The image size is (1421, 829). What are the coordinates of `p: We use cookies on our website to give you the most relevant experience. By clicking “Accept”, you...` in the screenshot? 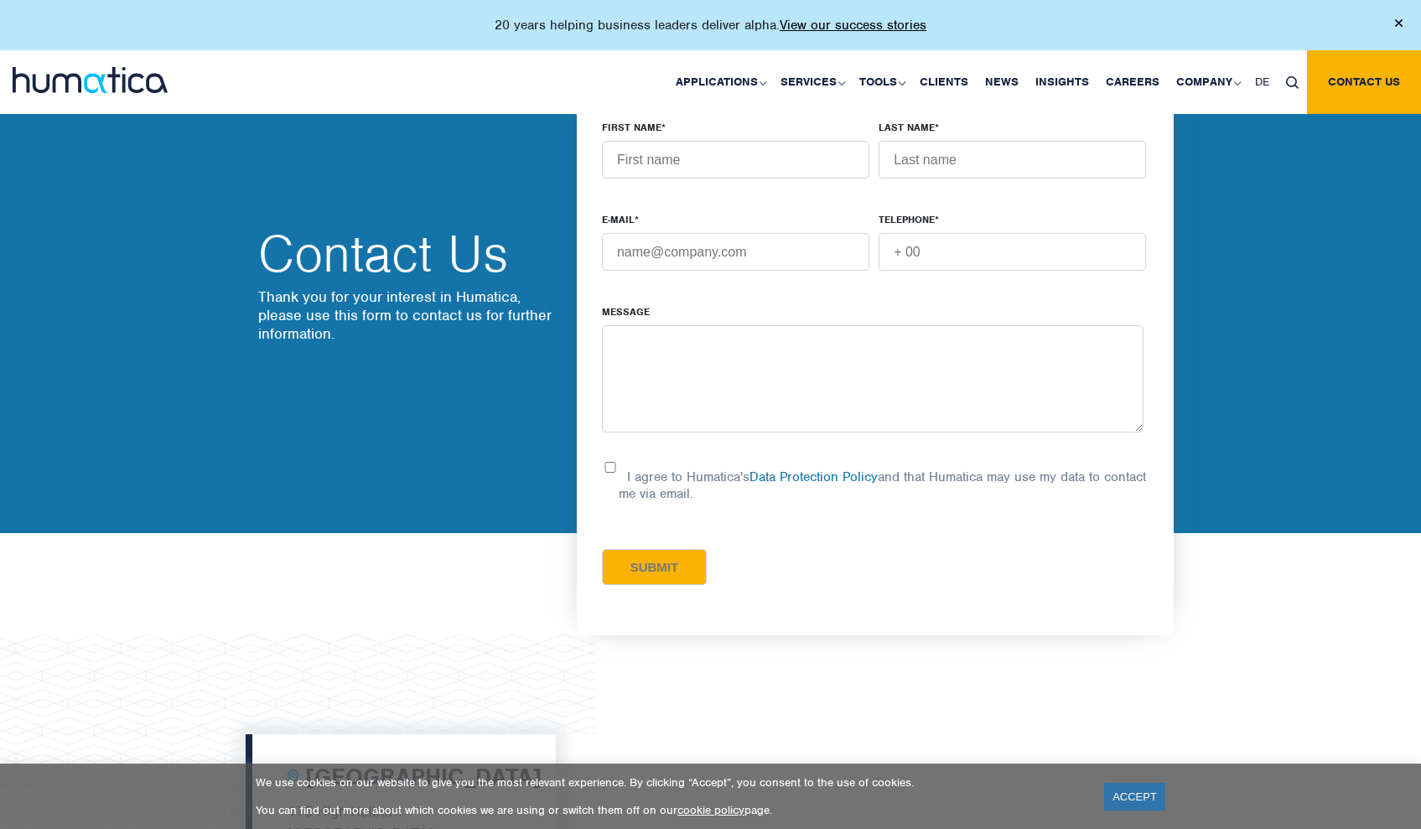 It's located at (669, 782).